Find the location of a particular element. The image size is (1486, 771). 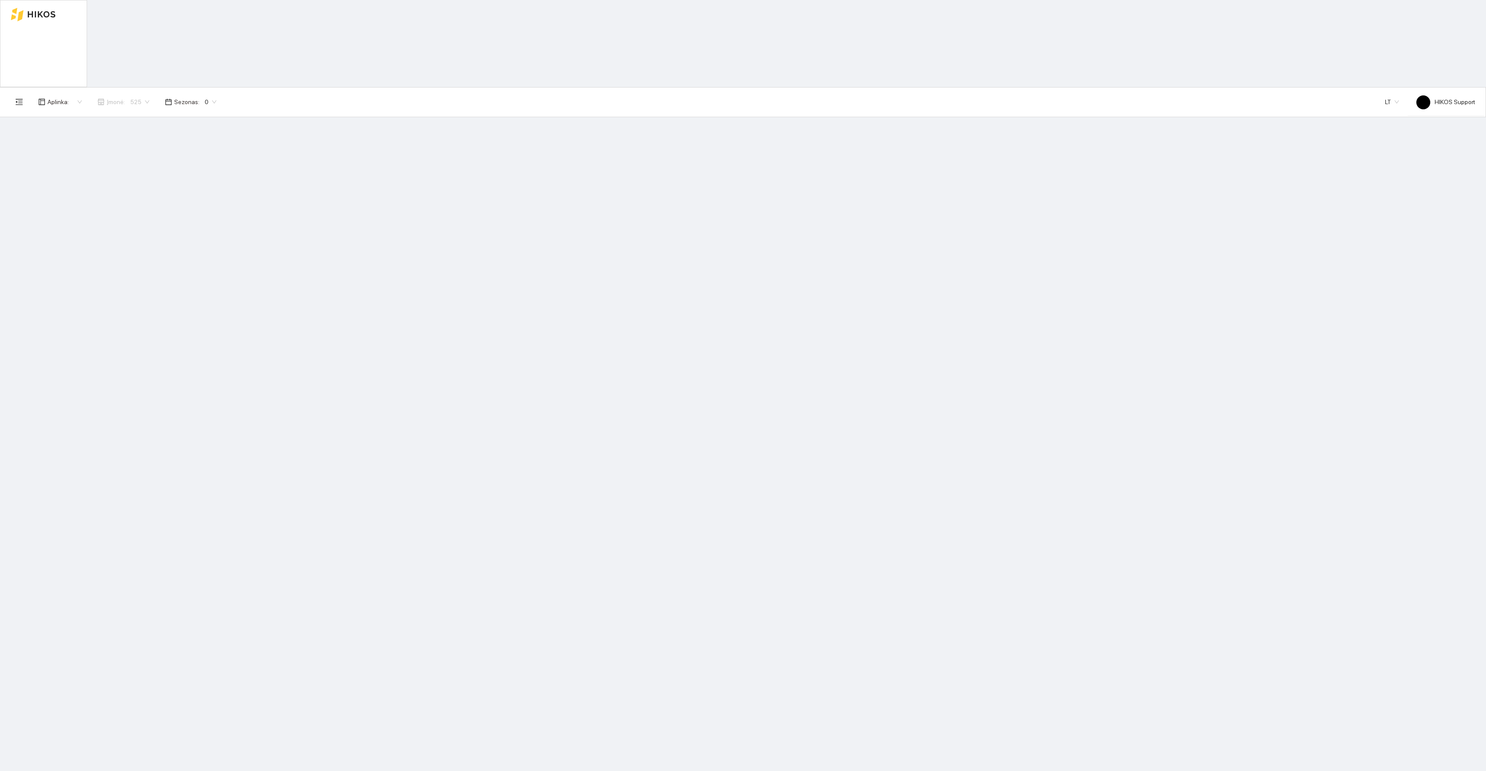

span: LT is located at coordinates (1392, 102).